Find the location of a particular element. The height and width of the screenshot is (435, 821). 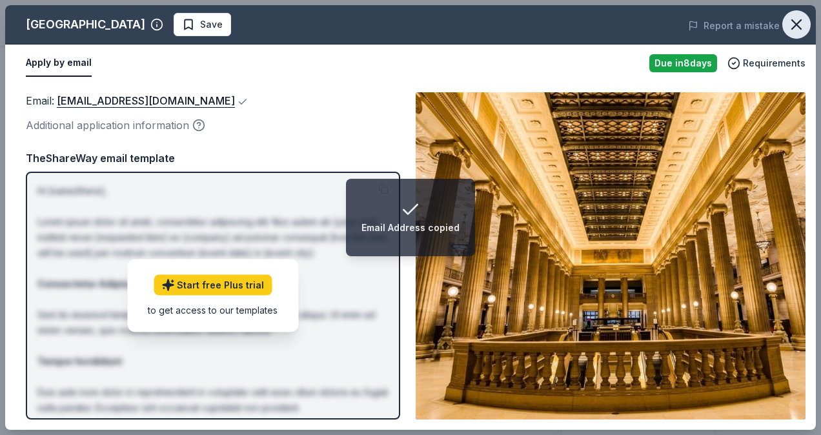

img: Image for Chicago Architecture Center is located at coordinates (611, 256).